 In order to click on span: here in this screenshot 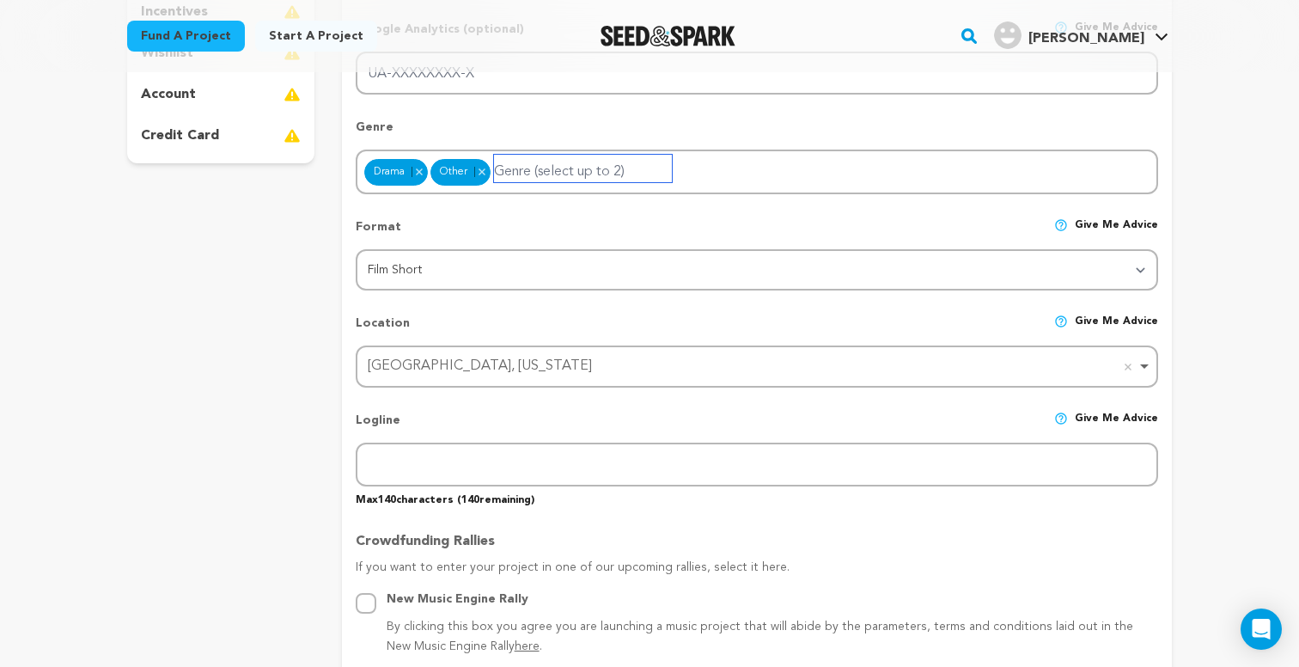, I will do `click(527, 646)`.